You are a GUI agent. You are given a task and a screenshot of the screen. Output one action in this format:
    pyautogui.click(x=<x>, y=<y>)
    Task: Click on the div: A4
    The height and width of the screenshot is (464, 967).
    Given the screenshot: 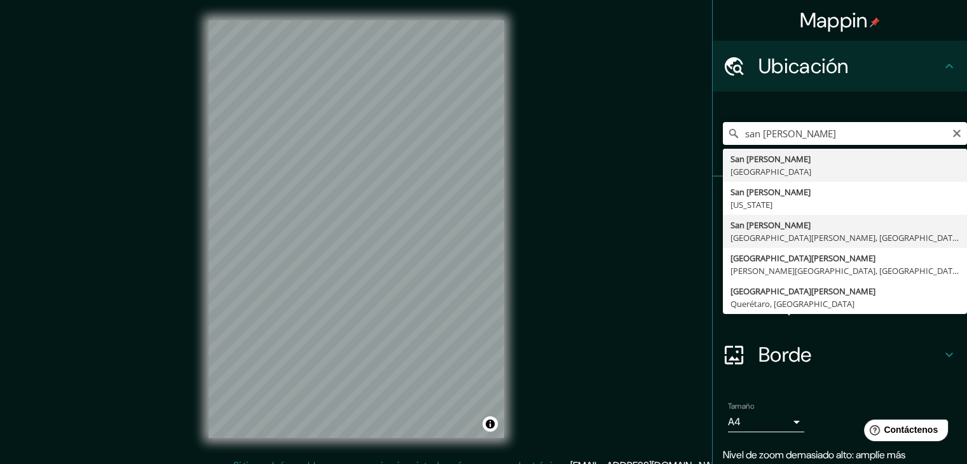 What is the action you would take?
    pyautogui.click(x=766, y=422)
    